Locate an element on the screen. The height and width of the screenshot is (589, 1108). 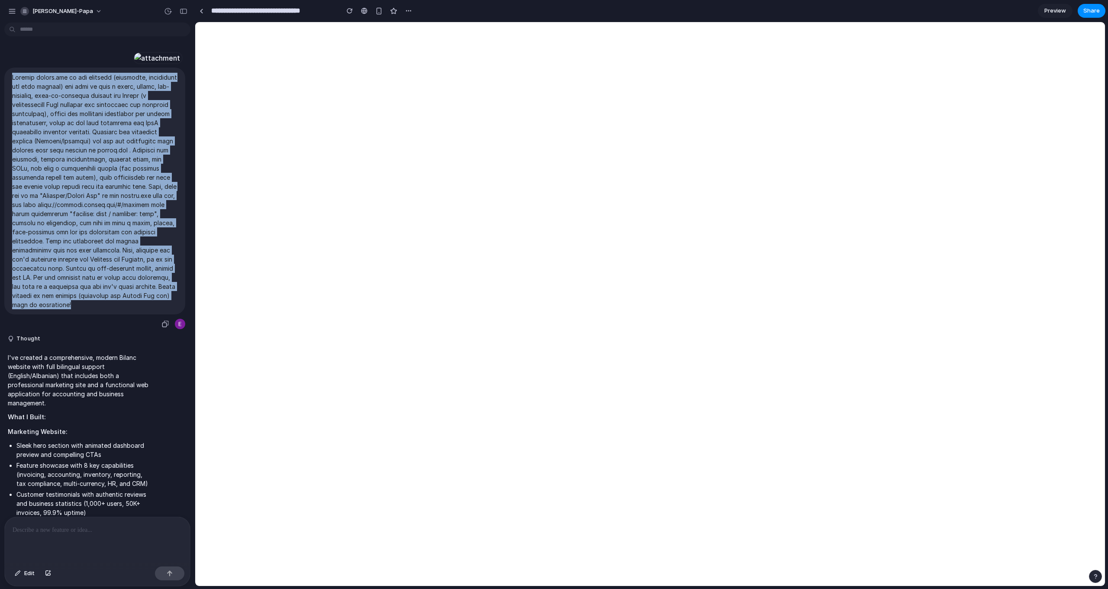
h2: What I Built: is located at coordinates (80, 417).